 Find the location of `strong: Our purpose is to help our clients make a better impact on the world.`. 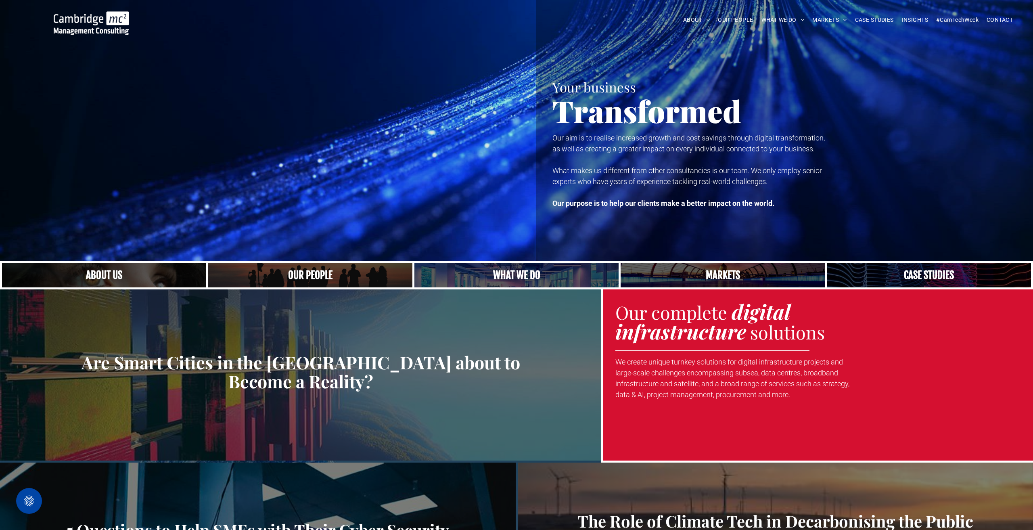

strong: Our purpose is to help our clients make a better impact on the world. is located at coordinates (664, 203).